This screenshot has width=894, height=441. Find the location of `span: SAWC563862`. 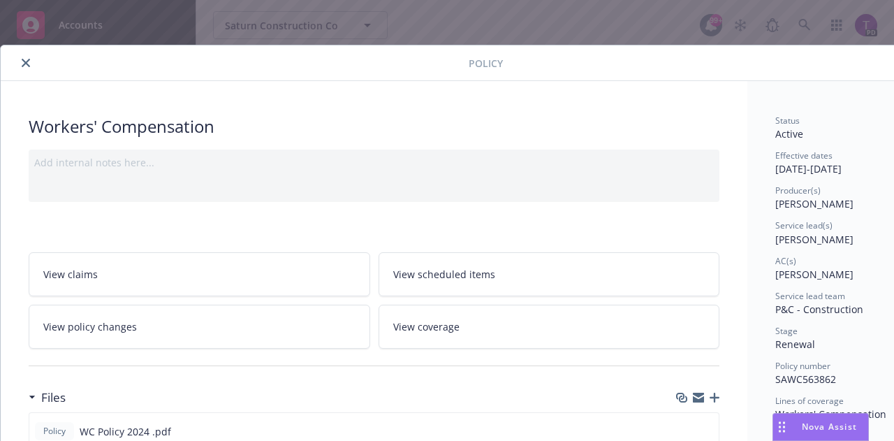

span: SAWC563862 is located at coordinates (806, 379).